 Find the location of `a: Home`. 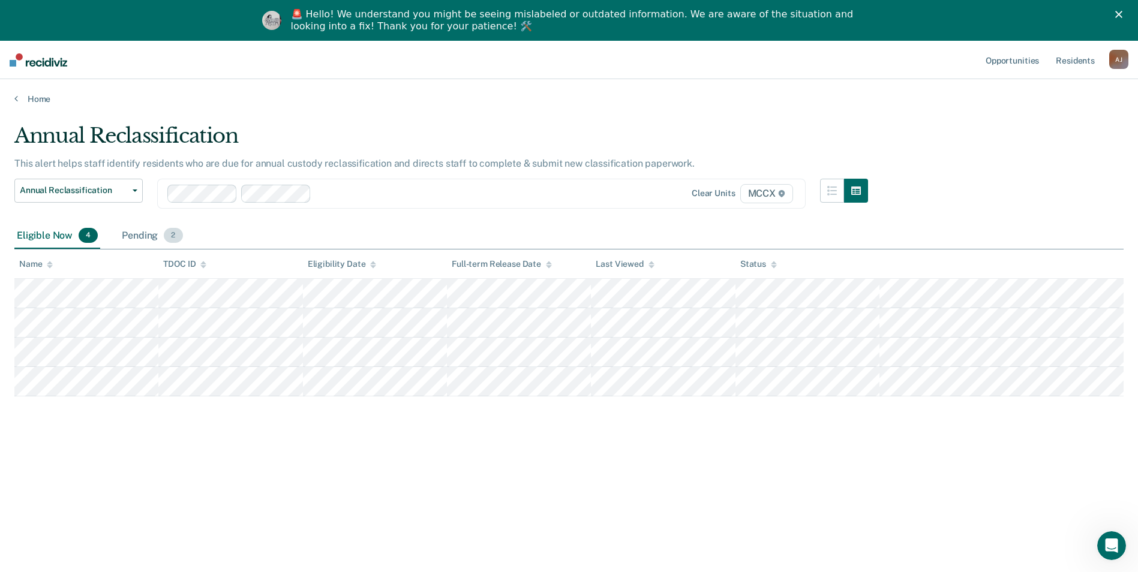

a: Home is located at coordinates (569, 99).